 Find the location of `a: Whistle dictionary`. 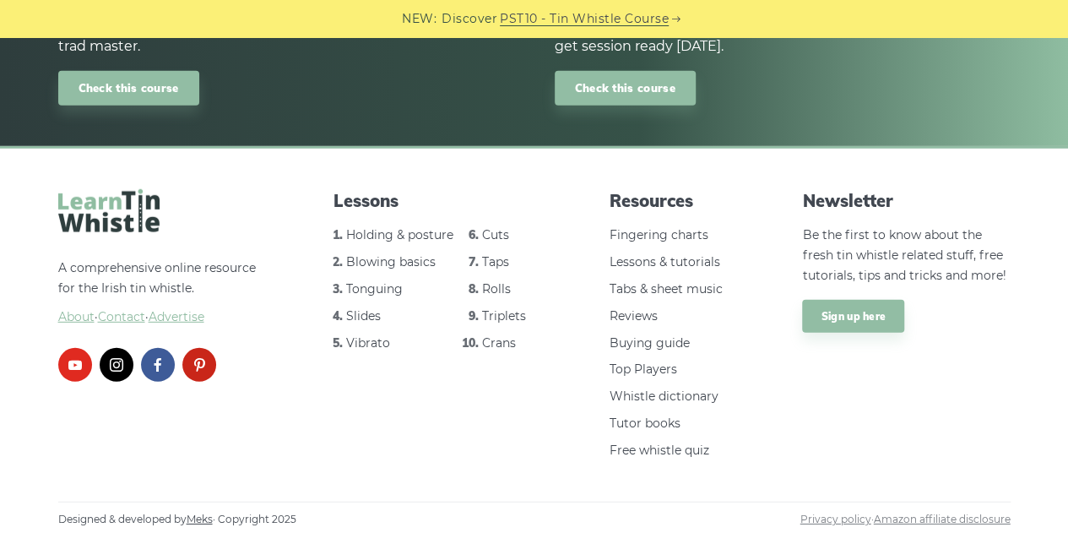

a: Whistle dictionary is located at coordinates (664, 396).